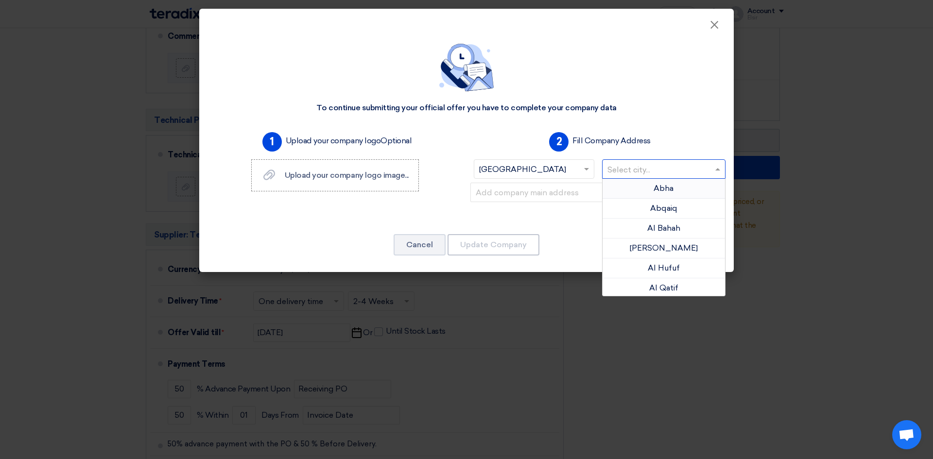 The width and height of the screenshot is (933, 459). Describe the element at coordinates (664, 288) in the screenshot. I see `span: Al Qatif` at that location.